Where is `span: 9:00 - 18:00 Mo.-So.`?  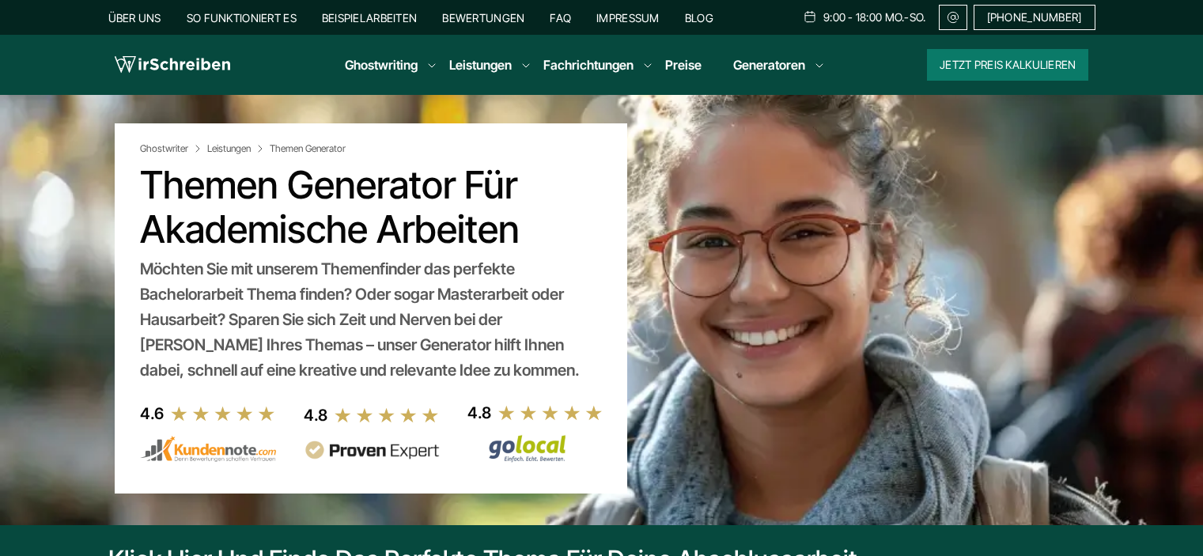 span: 9:00 - 18:00 Mo.-So. is located at coordinates (875, 17).